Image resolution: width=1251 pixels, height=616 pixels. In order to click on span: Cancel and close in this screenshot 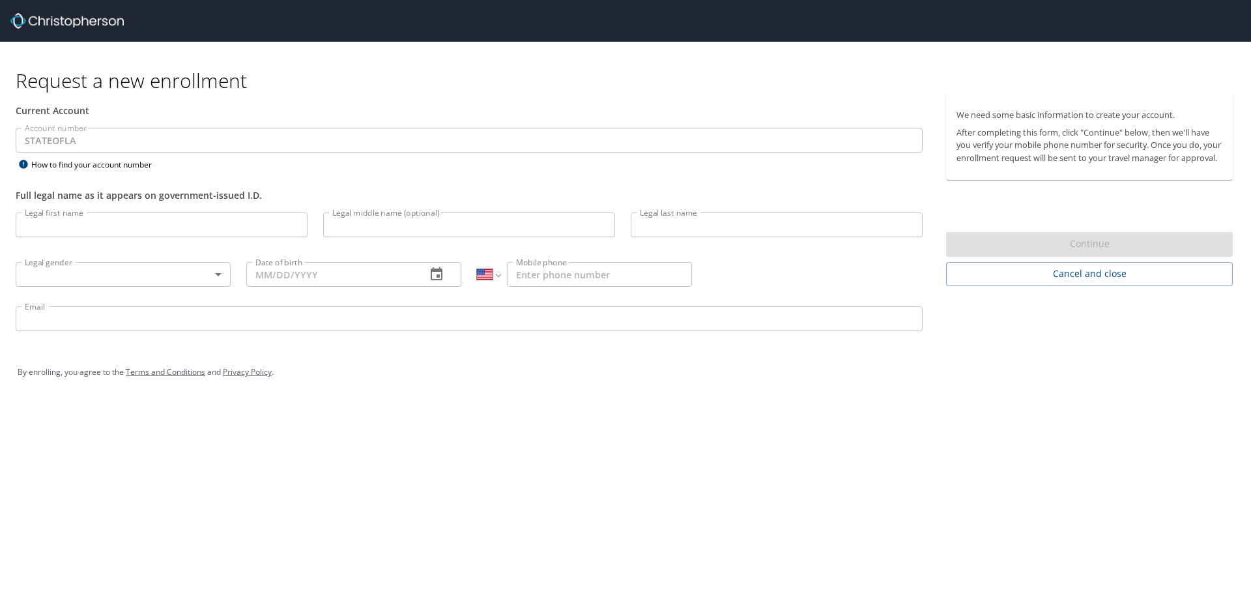, I will do `click(1089, 274)`.